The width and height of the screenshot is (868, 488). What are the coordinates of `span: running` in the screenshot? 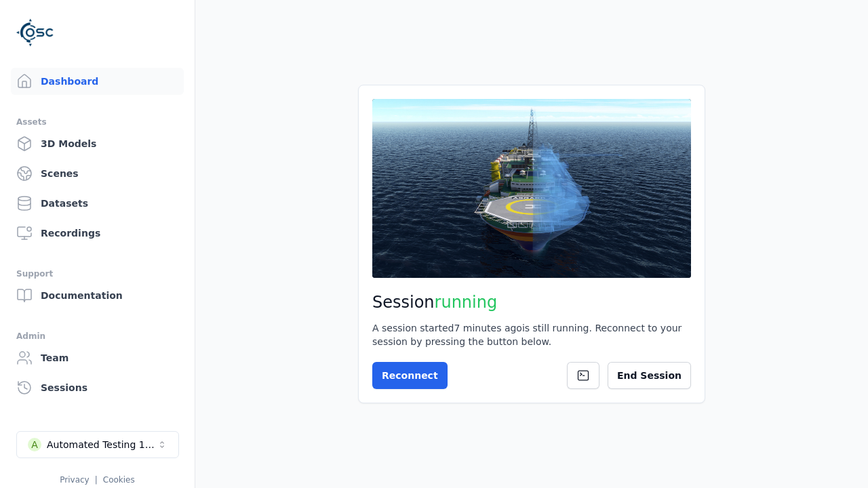 It's located at (466, 302).